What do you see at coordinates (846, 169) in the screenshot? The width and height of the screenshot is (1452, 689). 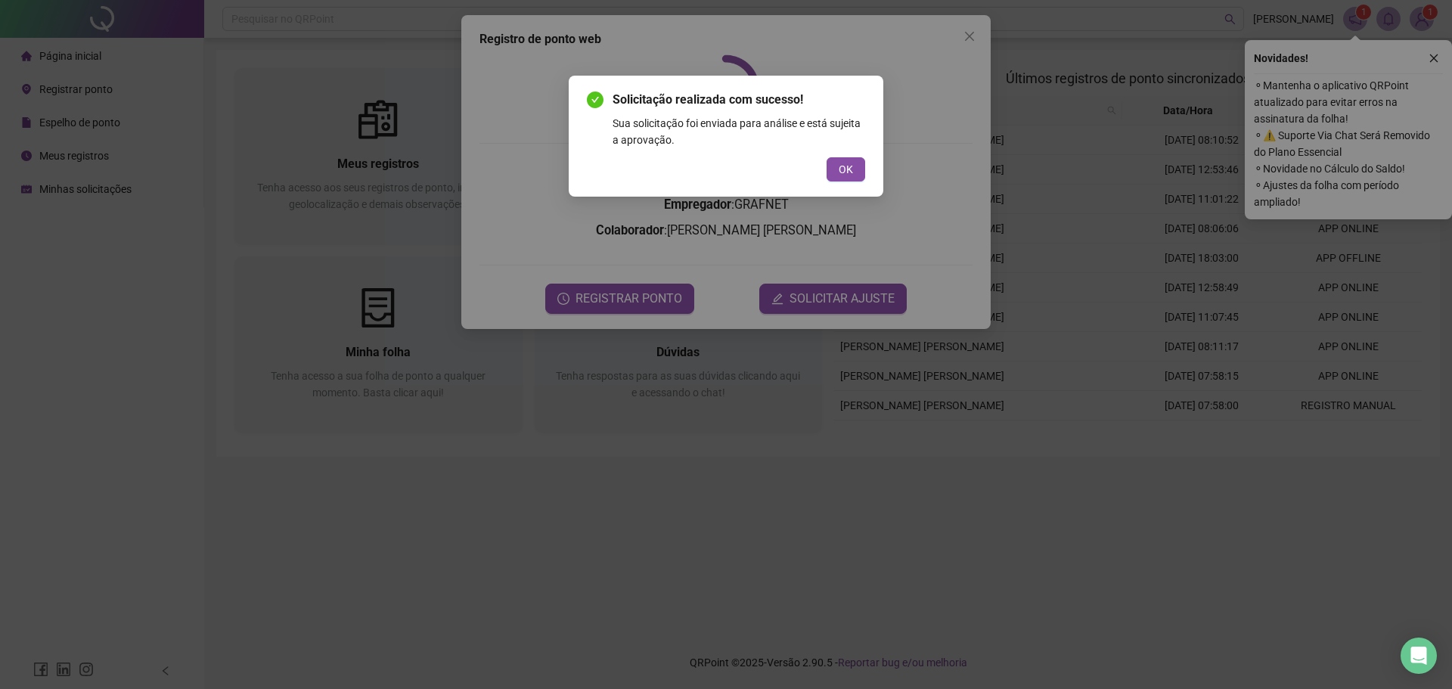 I see `button: OK` at bounding box center [846, 169].